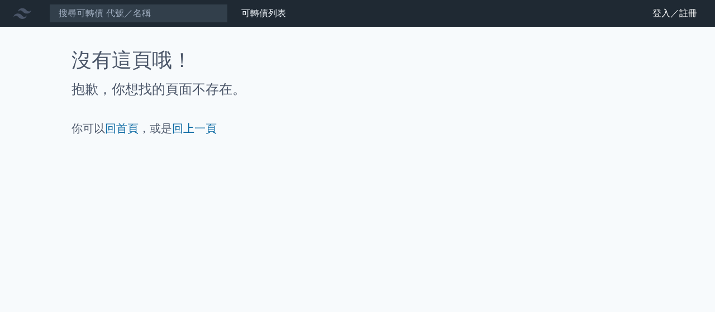  I want to click on p: 你可以 ，或是, so click(357, 128).